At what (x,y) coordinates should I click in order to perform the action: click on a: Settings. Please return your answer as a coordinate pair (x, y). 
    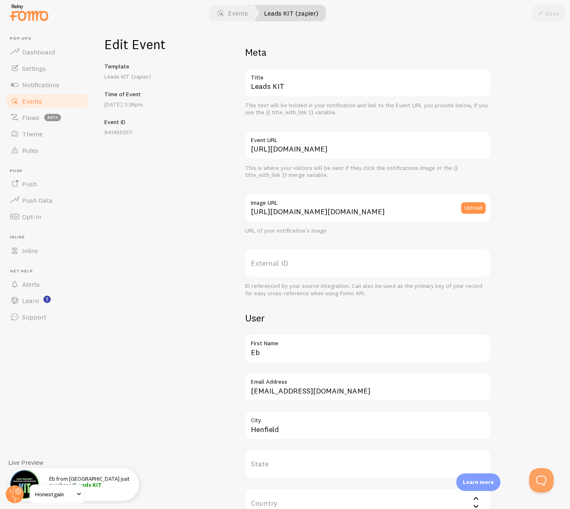
    Looking at the image, I should click on (47, 68).